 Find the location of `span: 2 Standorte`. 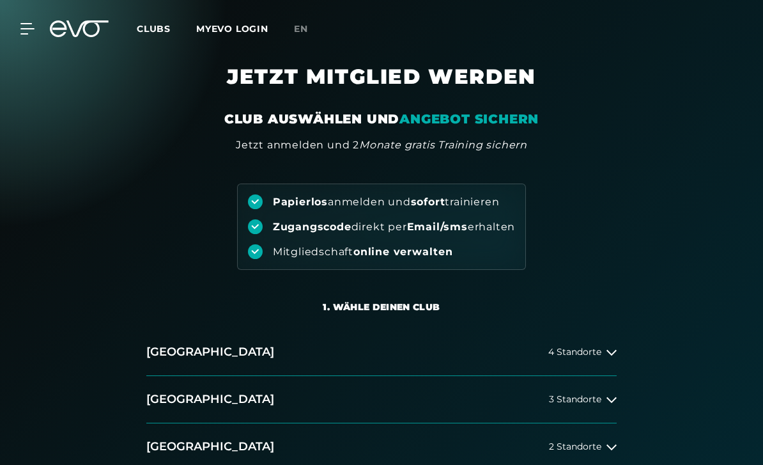

span: 2 Standorte is located at coordinates (575, 446).